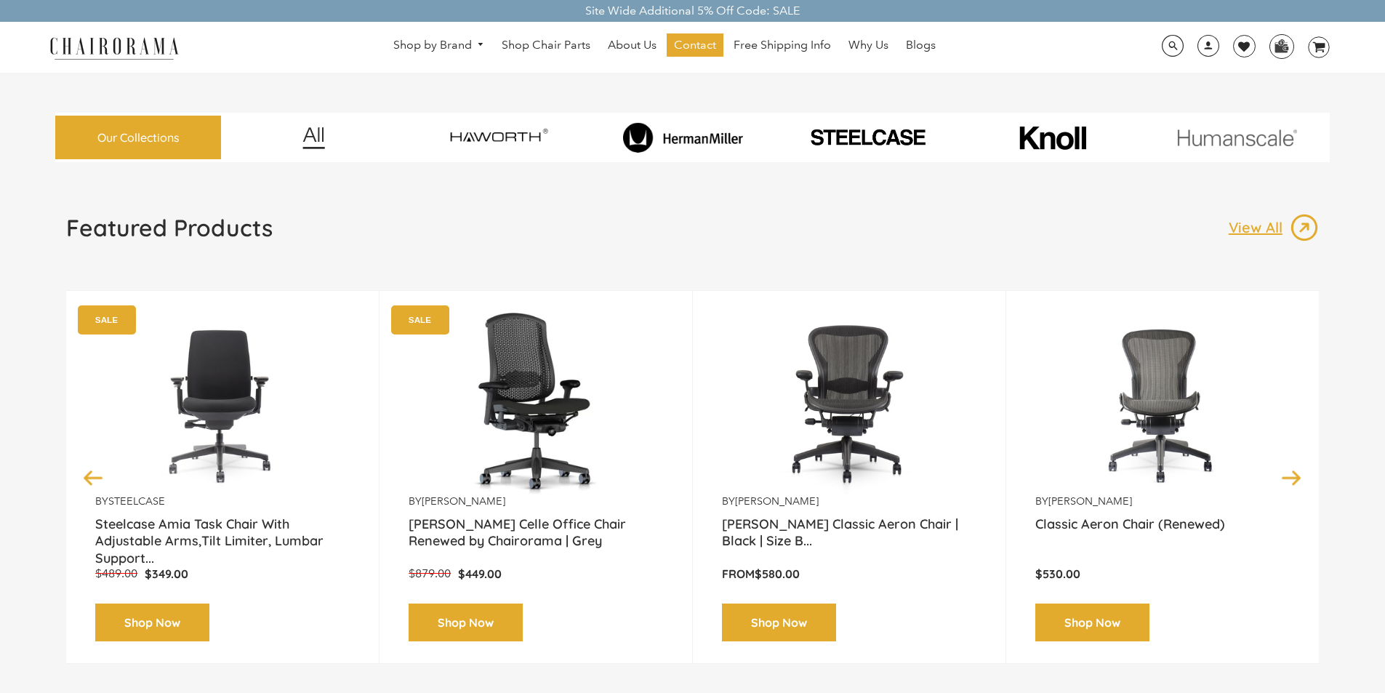 The height and width of the screenshot is (693, 1385). What do you see at coordinates (137, 501) in the screenshot?
I see `a: Steelcase` at bounding box center [137, 501].